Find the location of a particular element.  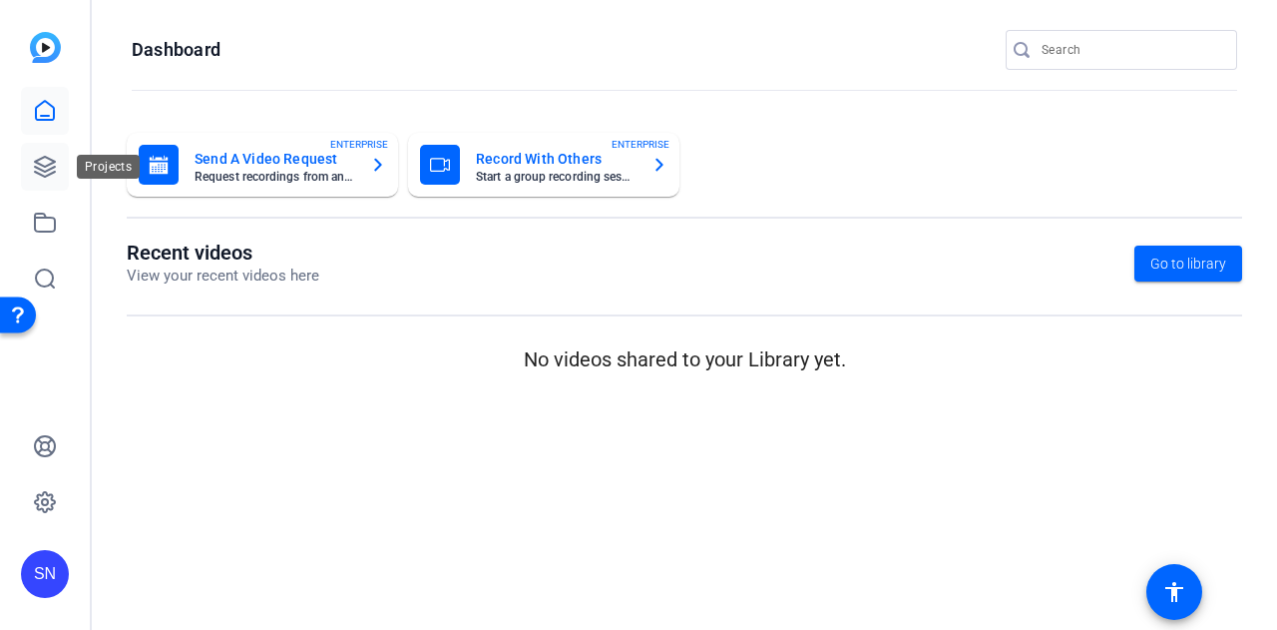

mat-icon: accessibility is located at coordinates (1175, 592).